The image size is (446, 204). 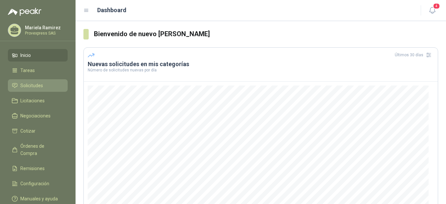 I want to click on p: Provexpress SAS, so click(x=45, y=33).